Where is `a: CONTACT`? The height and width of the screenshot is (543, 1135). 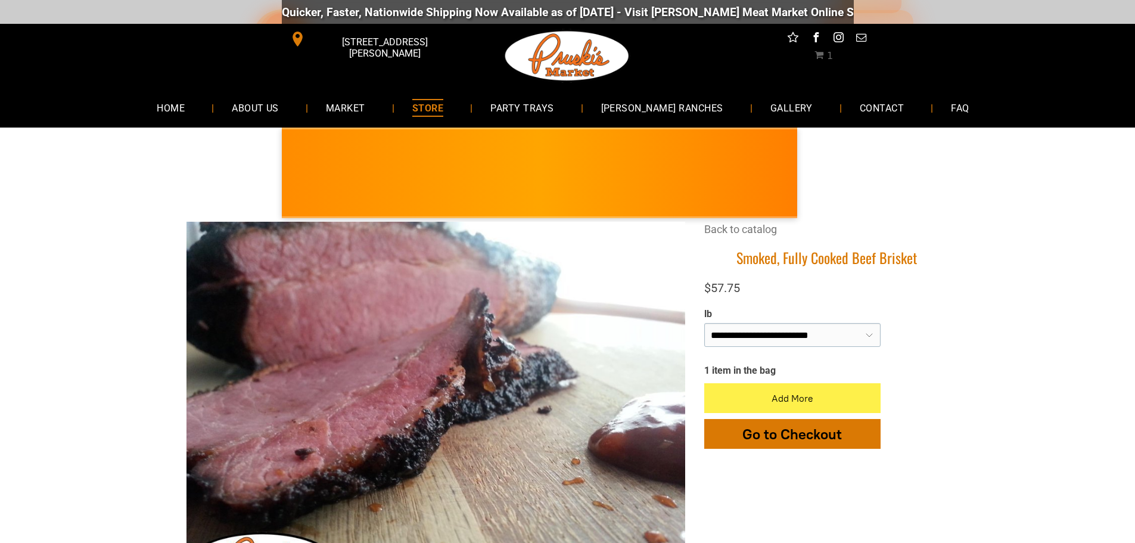
a: CONTACT is located at coordinates (882, 107).